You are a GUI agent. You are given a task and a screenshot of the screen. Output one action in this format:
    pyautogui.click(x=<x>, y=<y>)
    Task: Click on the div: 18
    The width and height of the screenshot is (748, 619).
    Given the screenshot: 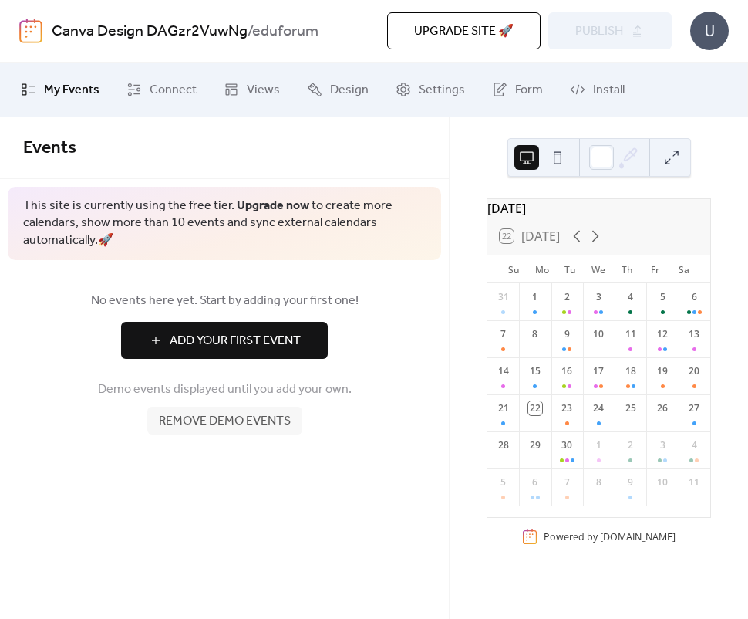 What is the action you would take?
    pyautogui.click(x=631, y=371)
    